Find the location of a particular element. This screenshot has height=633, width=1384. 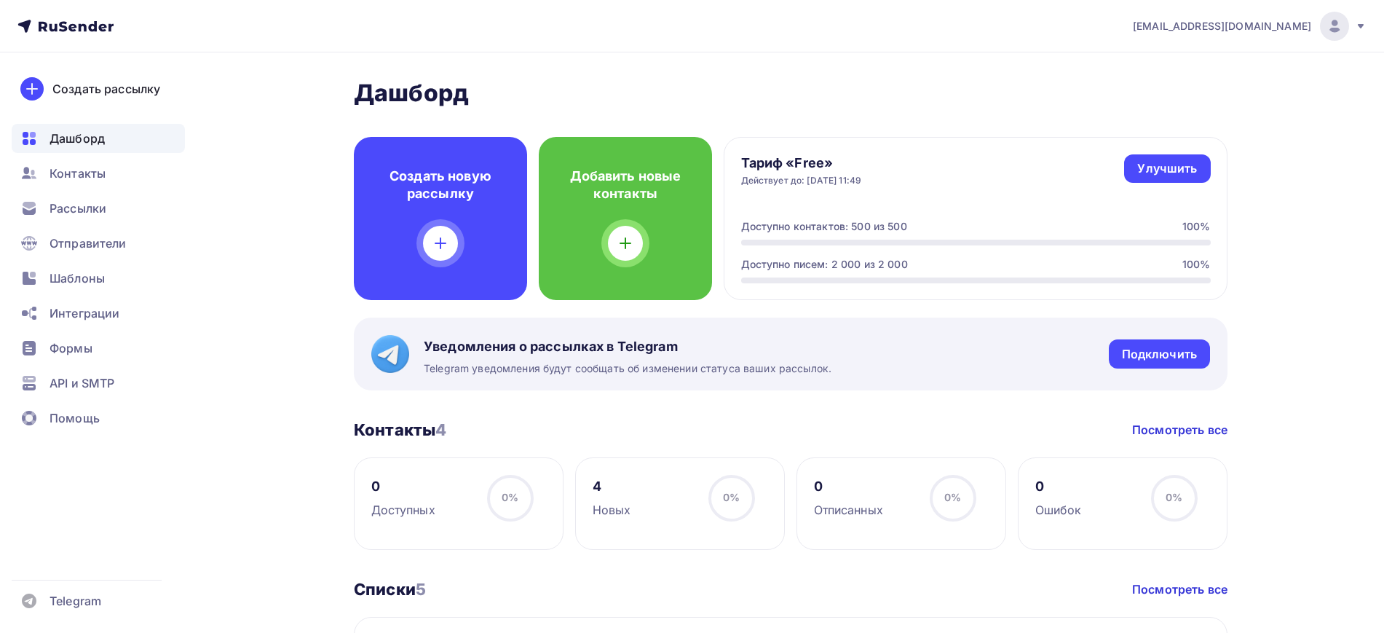

div: Доступно контактов: 500 из 500 is located at coordinates (824, 226).